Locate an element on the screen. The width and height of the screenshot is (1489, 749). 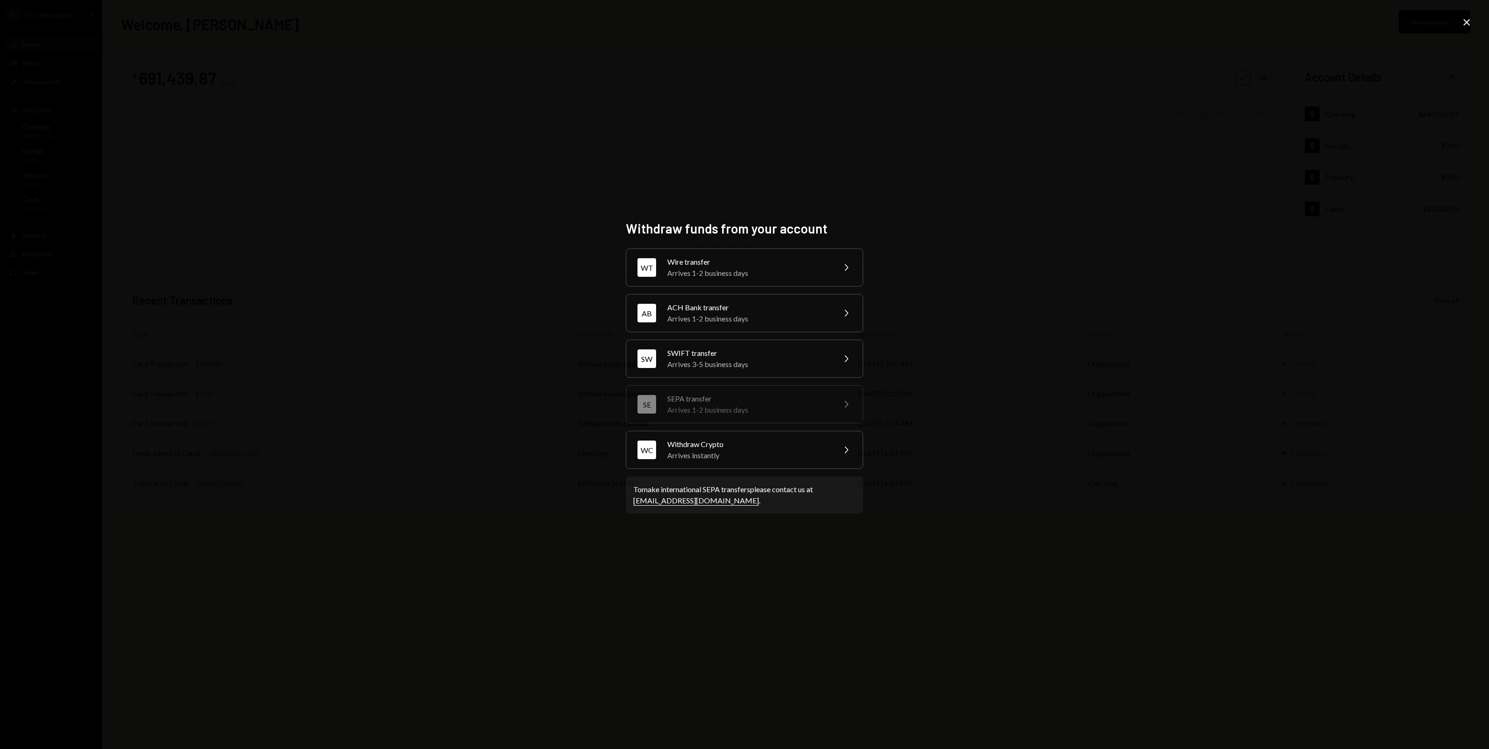
h2: Withdraw funds from your account is located at coordinates (745, 228).